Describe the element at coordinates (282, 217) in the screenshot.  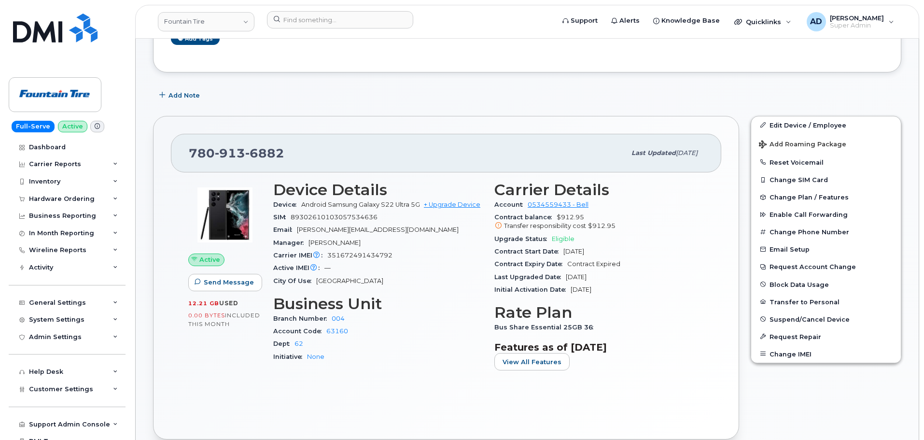
I see `span: SIM` at that location.